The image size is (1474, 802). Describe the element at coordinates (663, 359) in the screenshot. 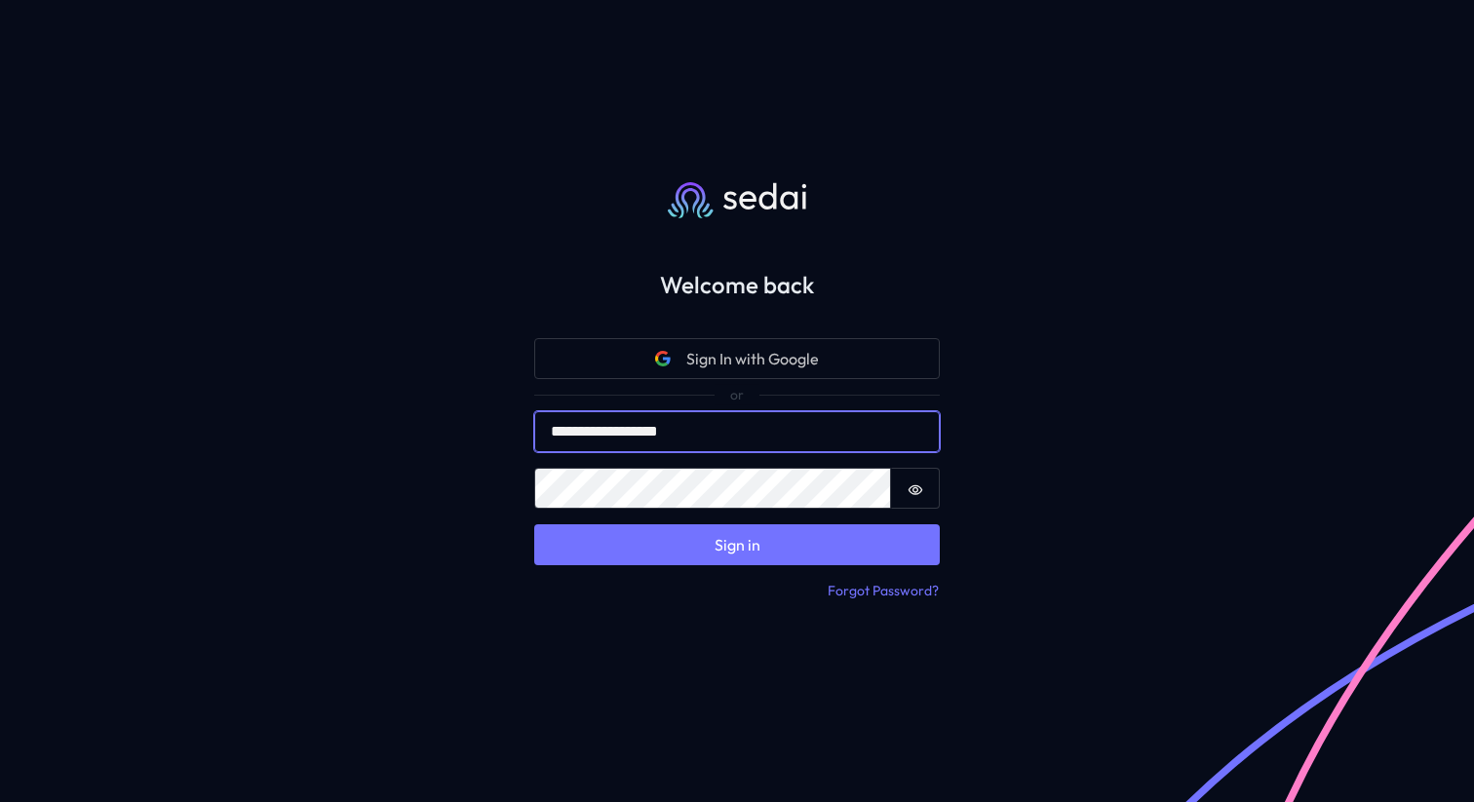

I see `svg: Google icon` at that location.